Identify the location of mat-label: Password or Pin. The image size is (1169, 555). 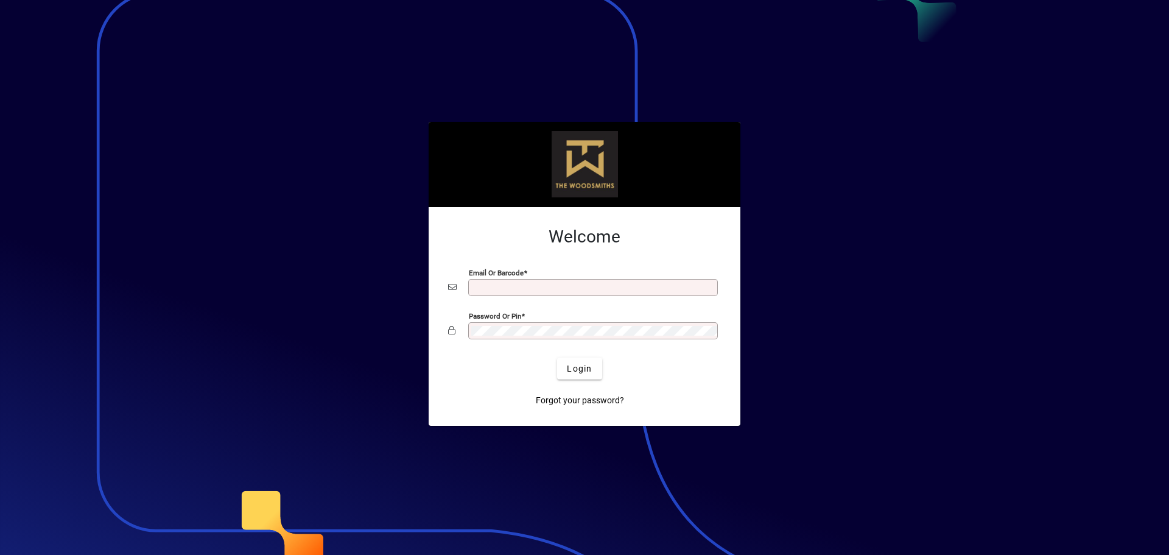
(495, 316).